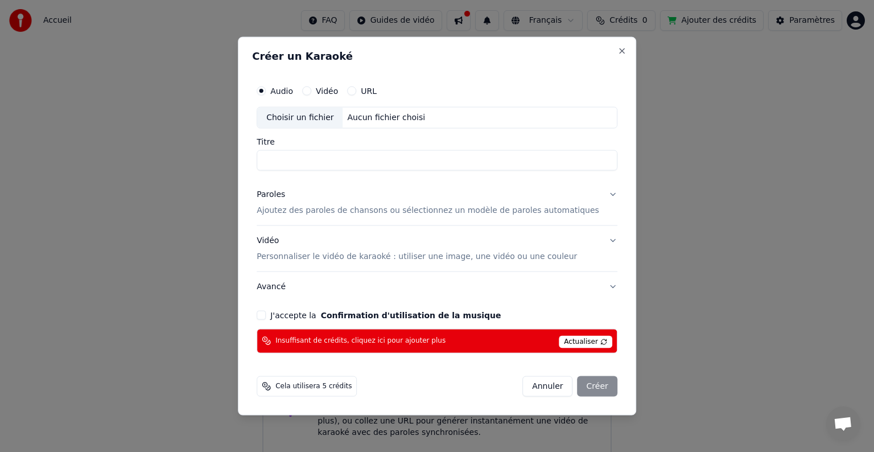 The image size is (874, 452). Describe the element at coordinates (271, 194) in the screenshot. I see `div: Paroles` at that location.